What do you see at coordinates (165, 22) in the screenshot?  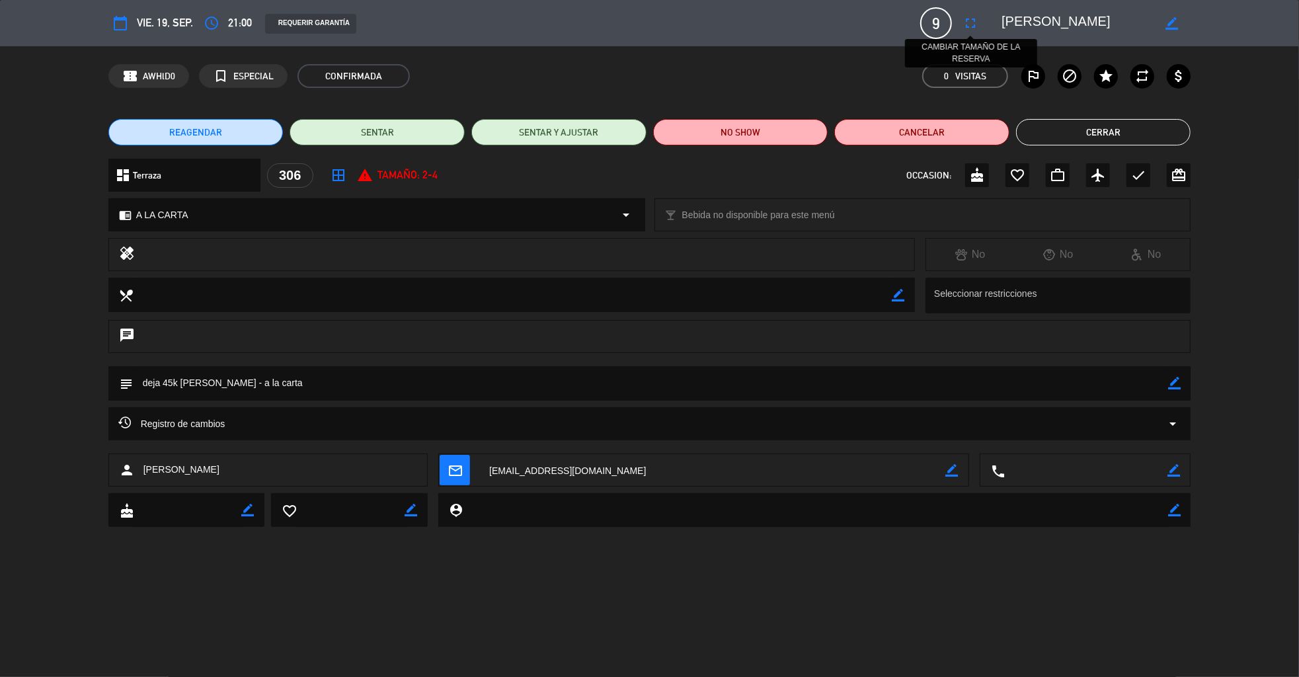 I see `span: vie. 19, sep.` at bounding box center [165, 22].